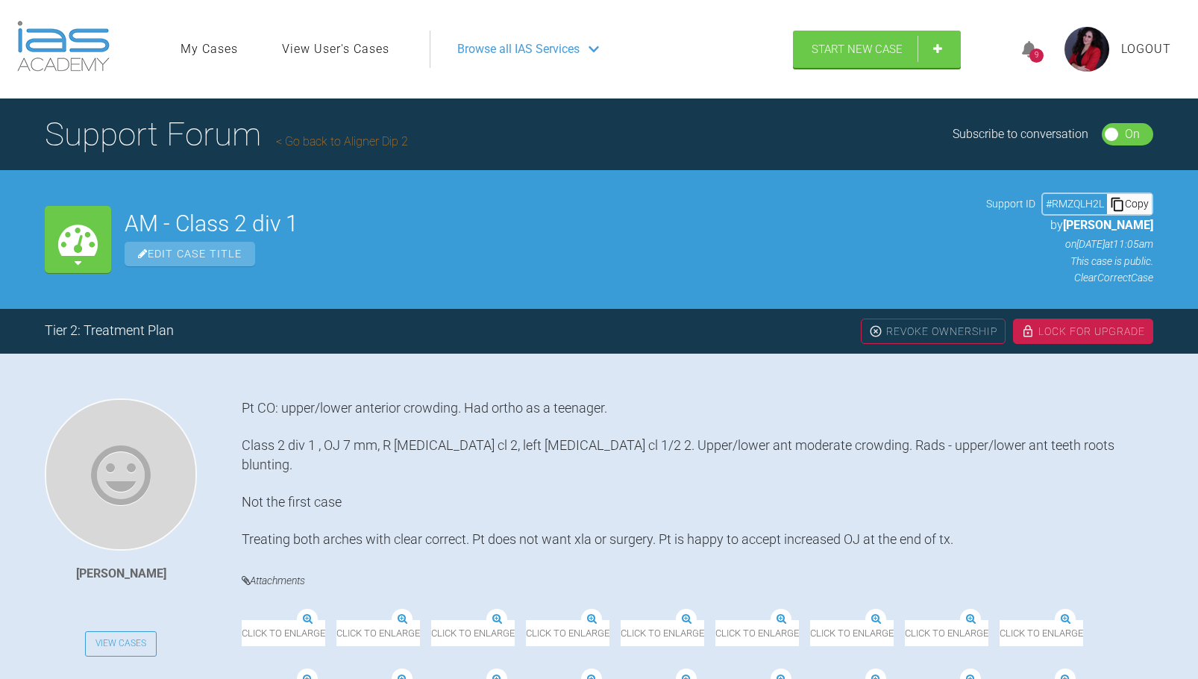 The width and height of the screenshot is (1198, 679). Describe the element at coordinates (518, 49) in the screenshot. I see `span: Browse all IAS Services` at that location.